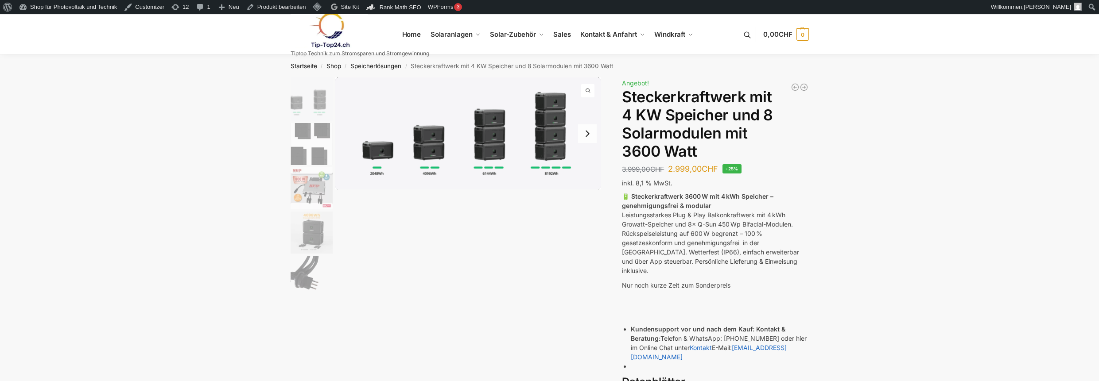 This screenshot has height=381, width=1099. Describe the element at coordinates (468, 133) in the screenshot. I see `a: growatt noah 2000 flexible erweiterung scaledgrowatt noah 2000 flexible erweiterung scaled` at that location.